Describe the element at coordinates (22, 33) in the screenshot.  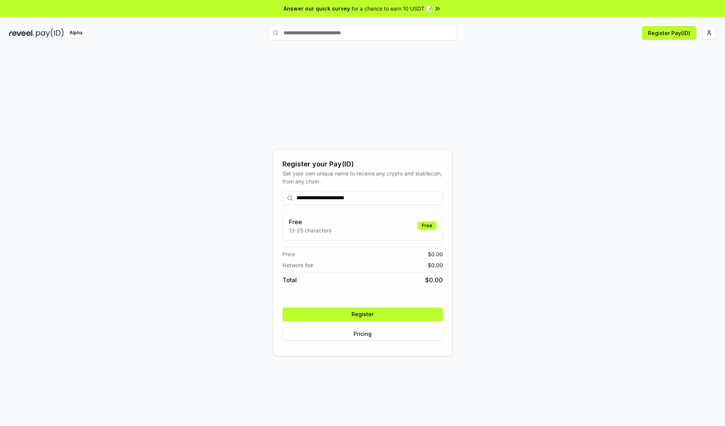
I see `img: reveel_dark` at that location.